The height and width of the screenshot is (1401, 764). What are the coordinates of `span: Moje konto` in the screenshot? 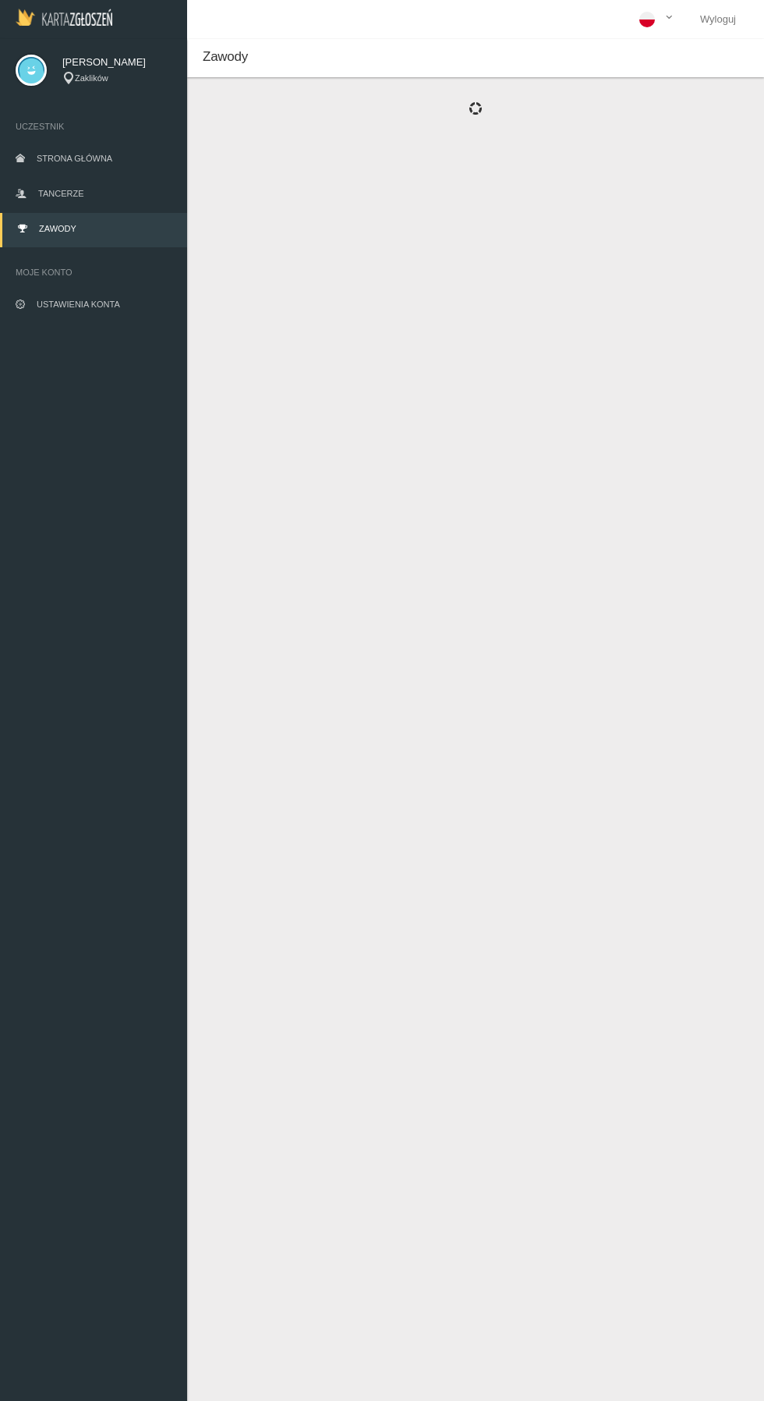 It's located at (94, 272).